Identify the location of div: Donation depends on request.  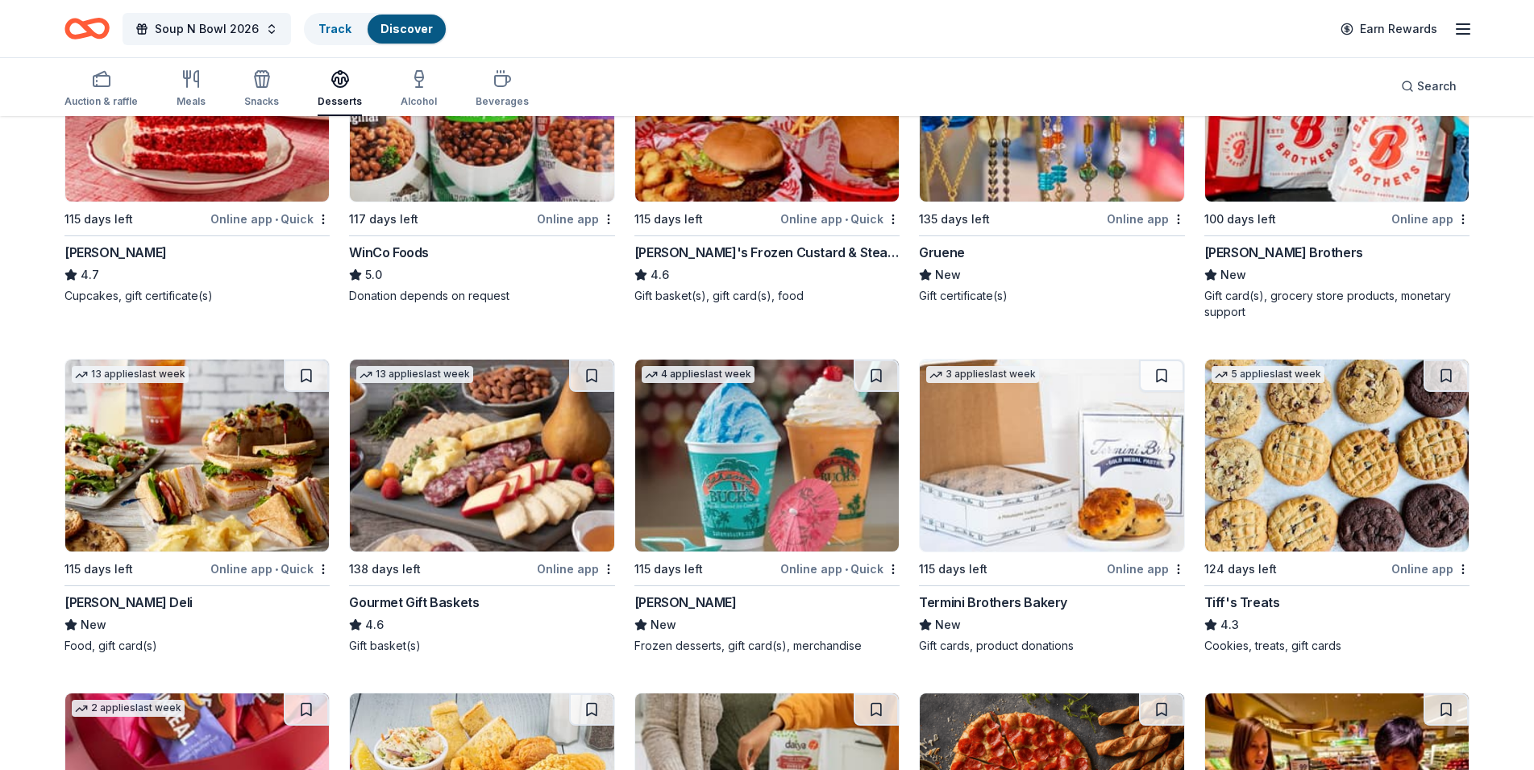
(481, 296).